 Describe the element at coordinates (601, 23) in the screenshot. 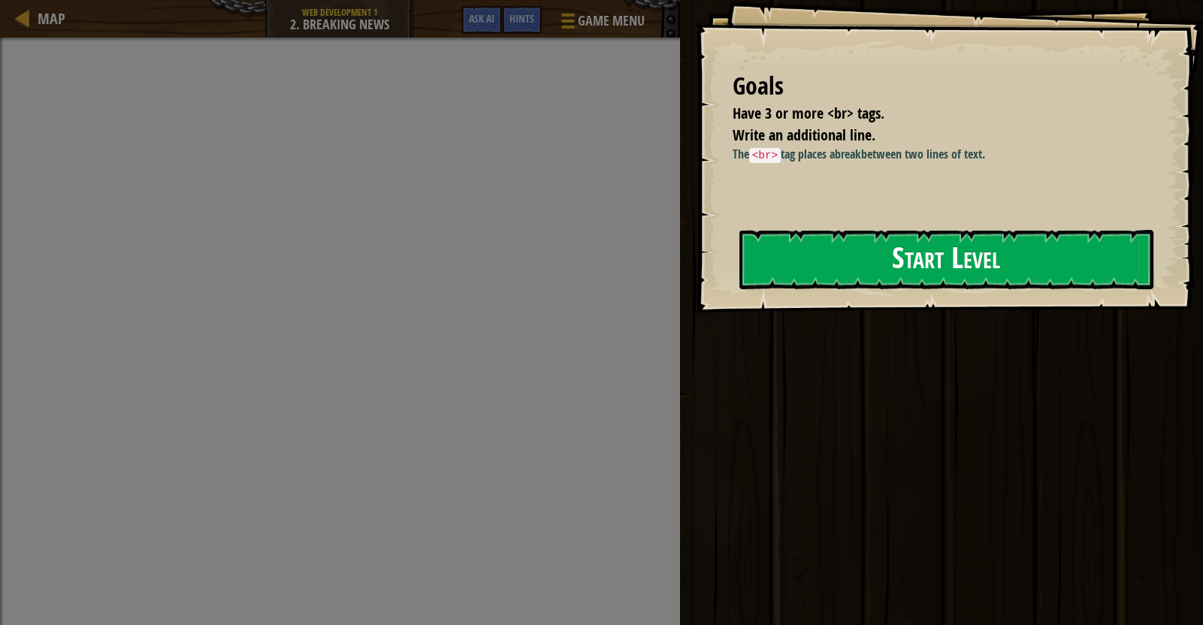

I see `button: Game Menu` at that location.